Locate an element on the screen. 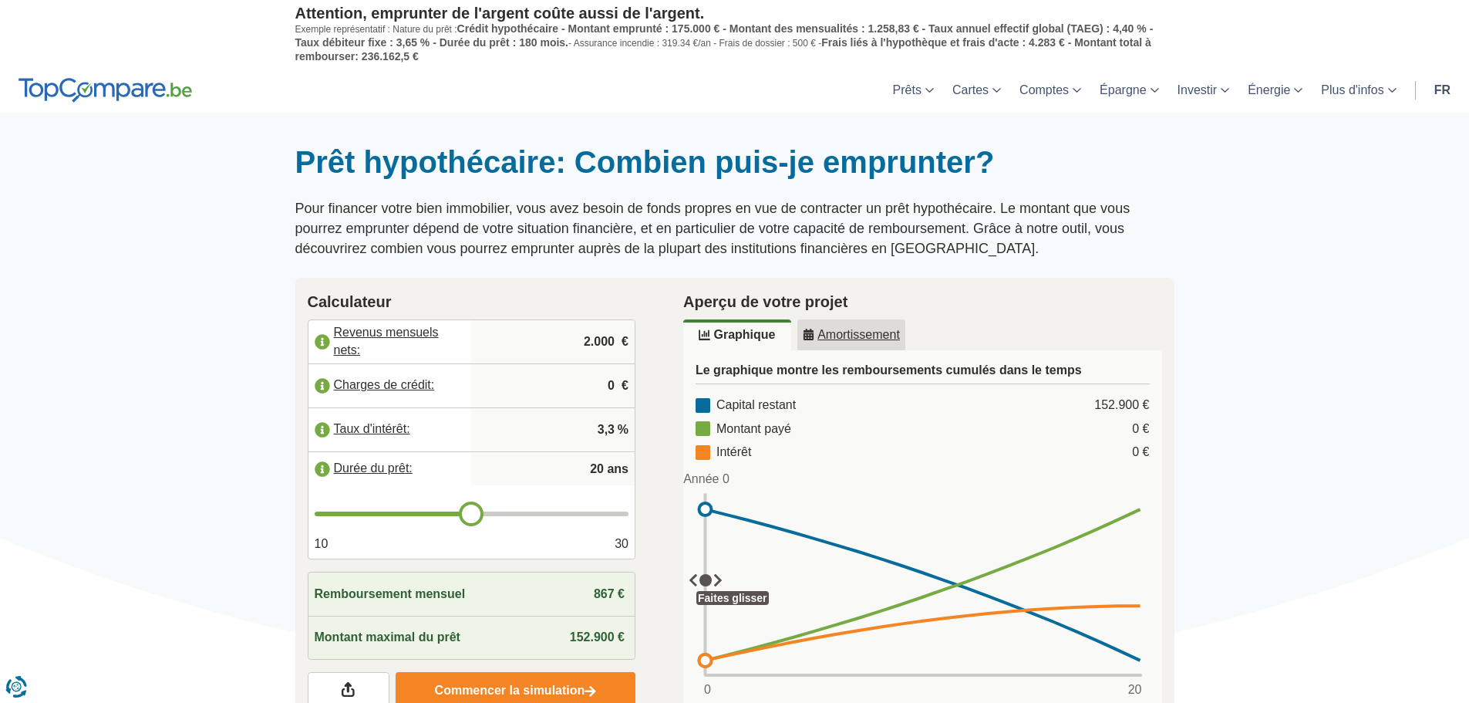 This screenshot has width=1469, height=703. p: Attention, emprunter de l'argent coûte aussi de l'argent. is located at coordinates (735, 13).